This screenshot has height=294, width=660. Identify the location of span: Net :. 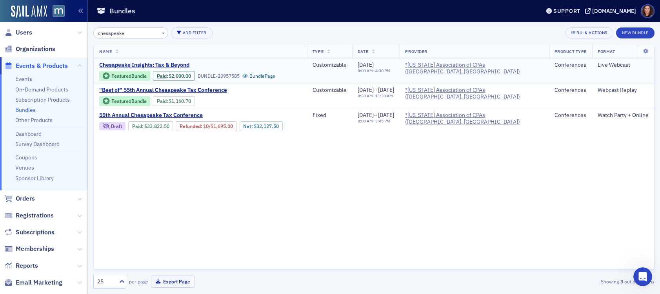
(248, 126).